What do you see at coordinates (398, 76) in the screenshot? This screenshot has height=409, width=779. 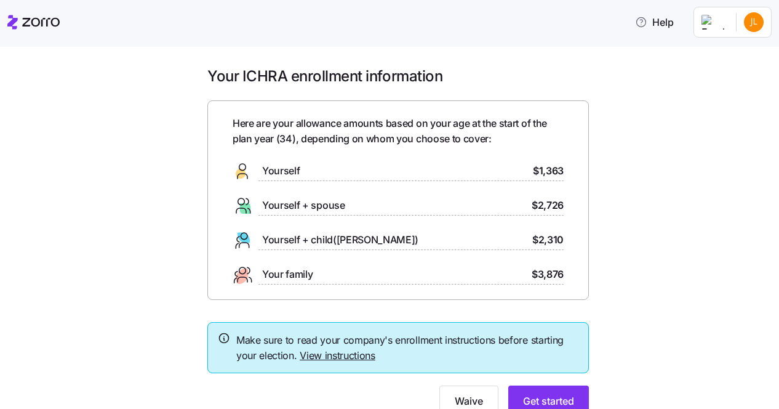 I see `h1: Your ICHRA enrollment information` at bounding box center [398, 76].